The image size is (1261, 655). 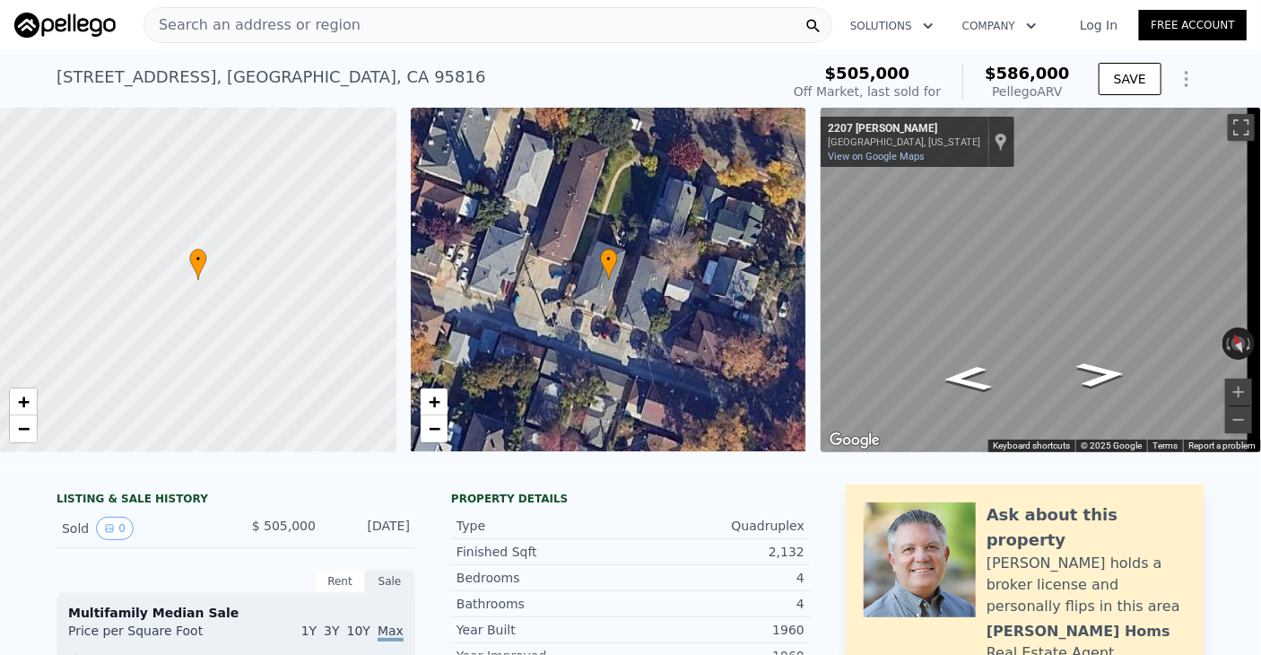 I want to click on button: Zoom in, so click(x=1238, y=392).